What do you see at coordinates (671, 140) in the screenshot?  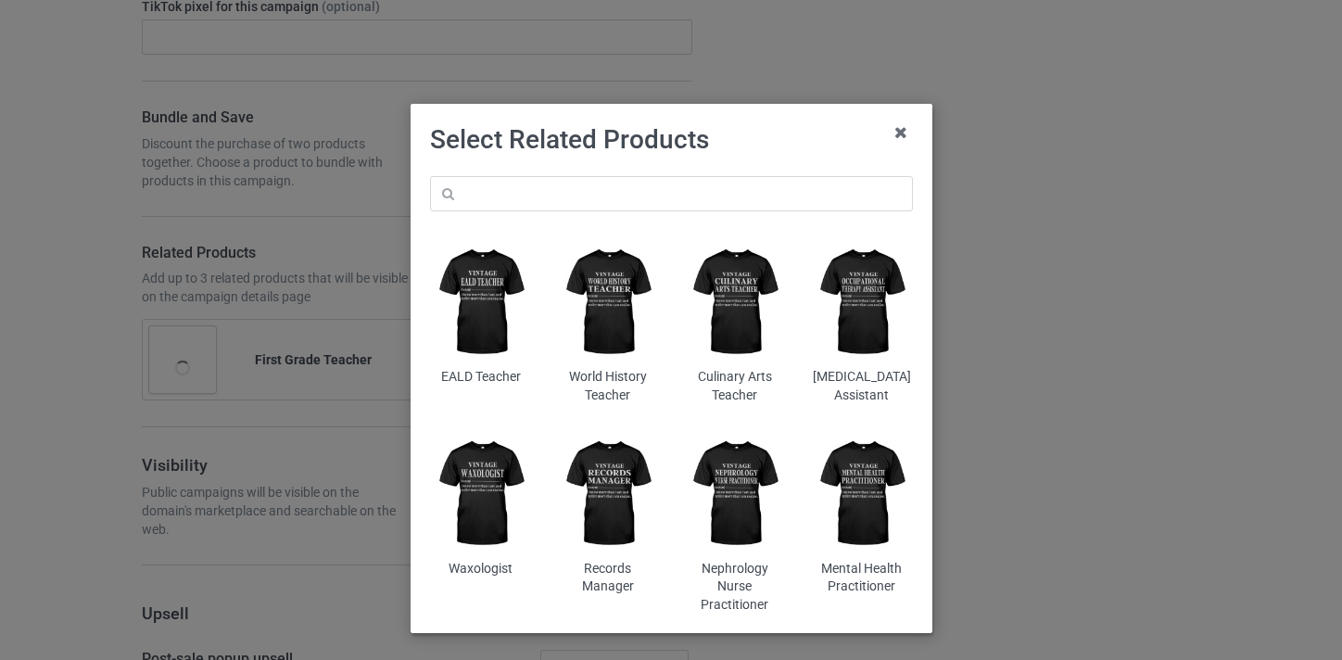 I see `h1: Select Related Products` at bounding box center [671, 140].